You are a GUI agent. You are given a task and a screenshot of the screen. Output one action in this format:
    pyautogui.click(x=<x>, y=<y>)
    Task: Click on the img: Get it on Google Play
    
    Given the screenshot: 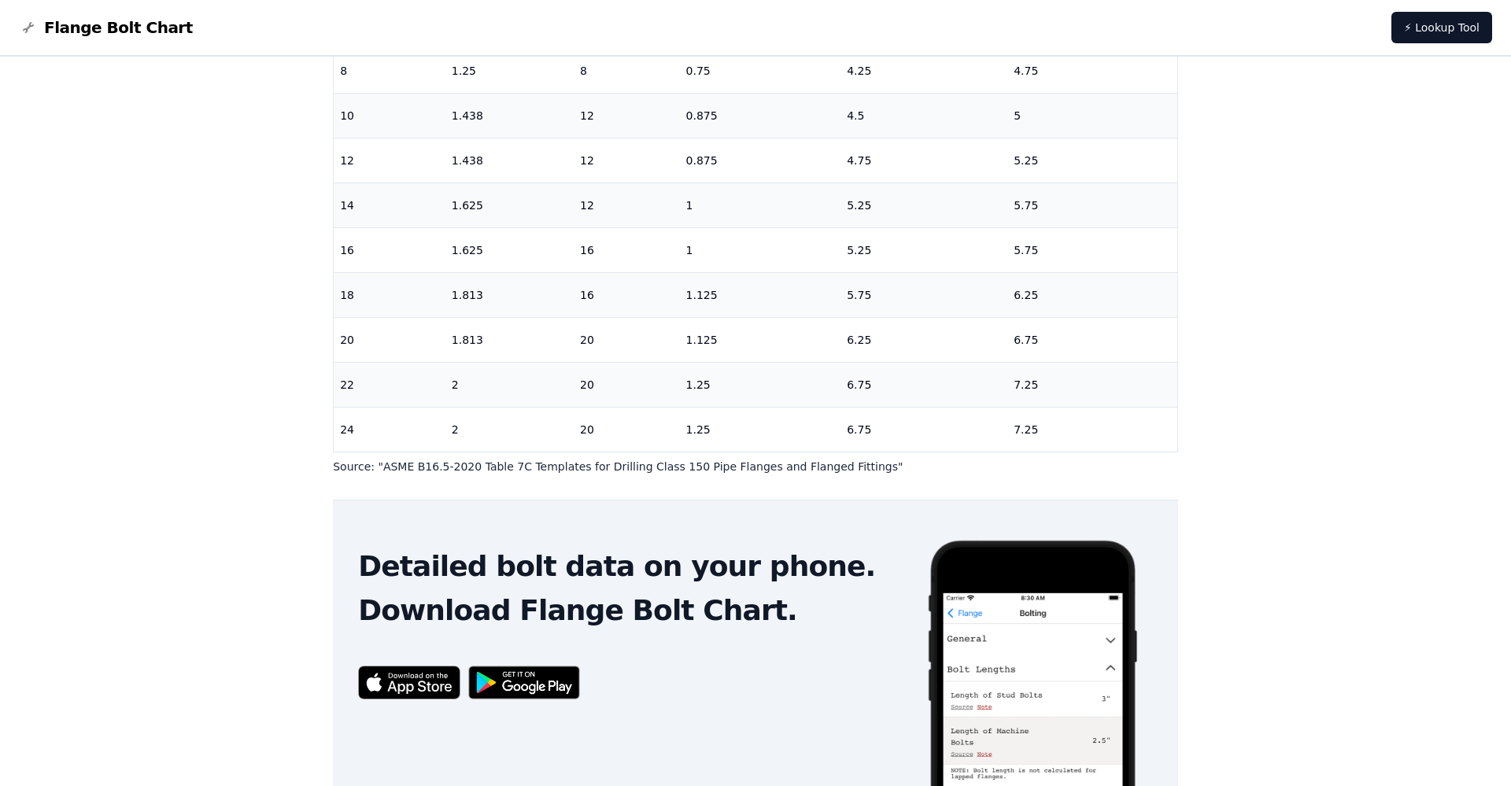 What is the action you would take?
    pyautogui.click(x=524, y=682)
    